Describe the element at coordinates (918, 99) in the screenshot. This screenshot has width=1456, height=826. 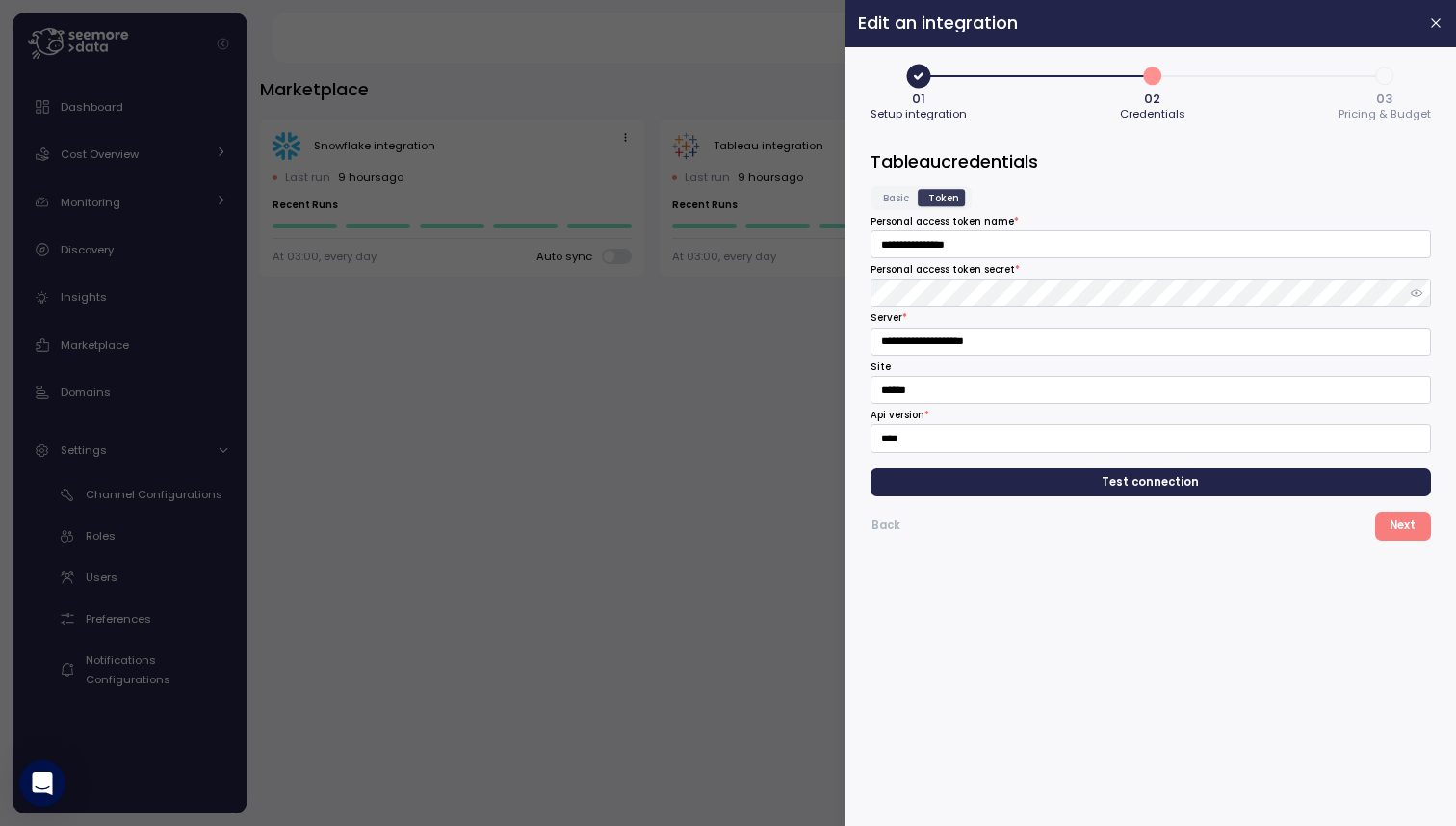
I see `span: 01` at that location.